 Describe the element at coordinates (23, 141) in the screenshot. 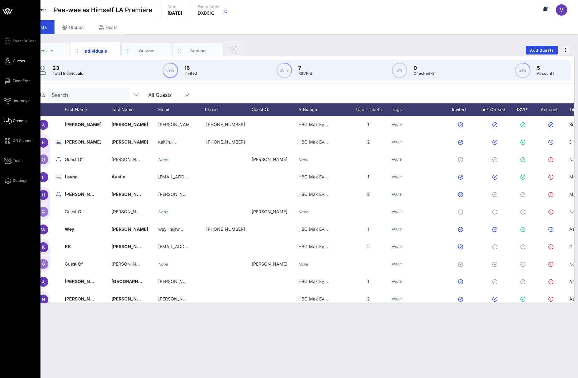

I see `span: QR Scanner` at that location.